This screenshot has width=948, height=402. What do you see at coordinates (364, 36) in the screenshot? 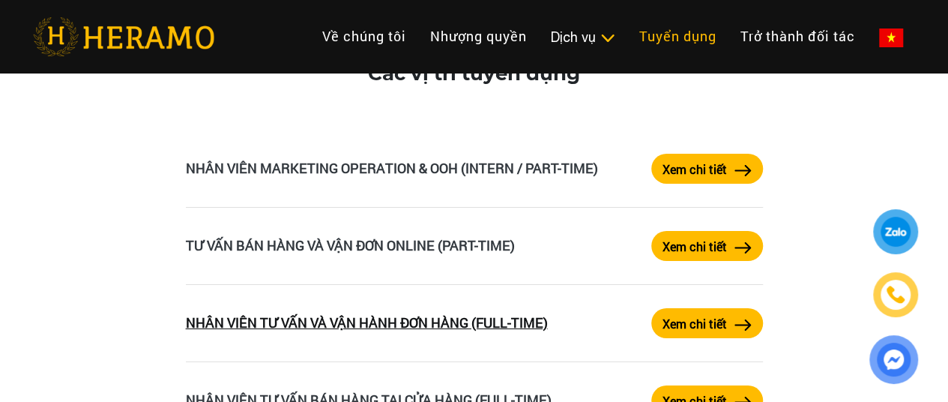
I see `a: Về chúng tôi` at bounding box center [364, 36].